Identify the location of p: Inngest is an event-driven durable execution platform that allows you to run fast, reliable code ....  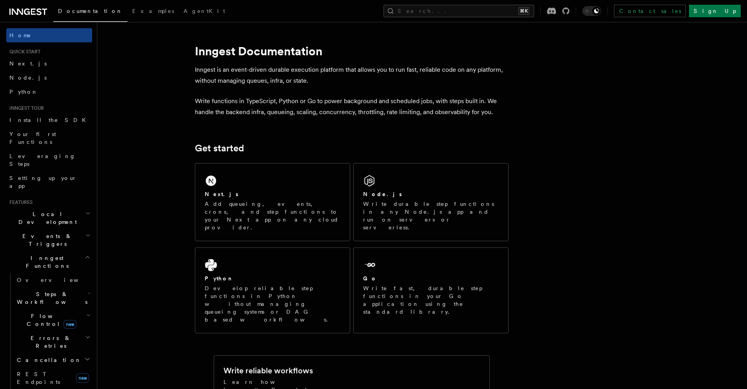
(352, 75).